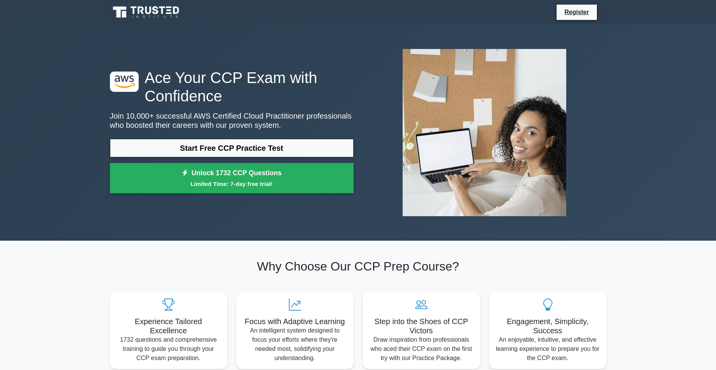 The height and width of the screenshot is (370, 716). What do you see at coordinates (232, 184) in the screenshot?
I see `small: Limited Time: 7-day free trial!` at bounding box center [232, 184].